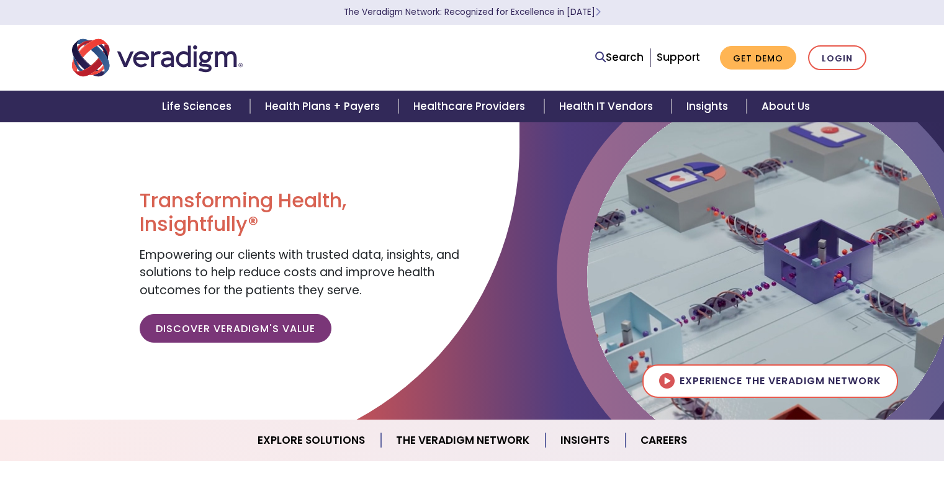 The height and width of the screenshot is (491, 944). I want to click on a: Search, so click(619, 57).